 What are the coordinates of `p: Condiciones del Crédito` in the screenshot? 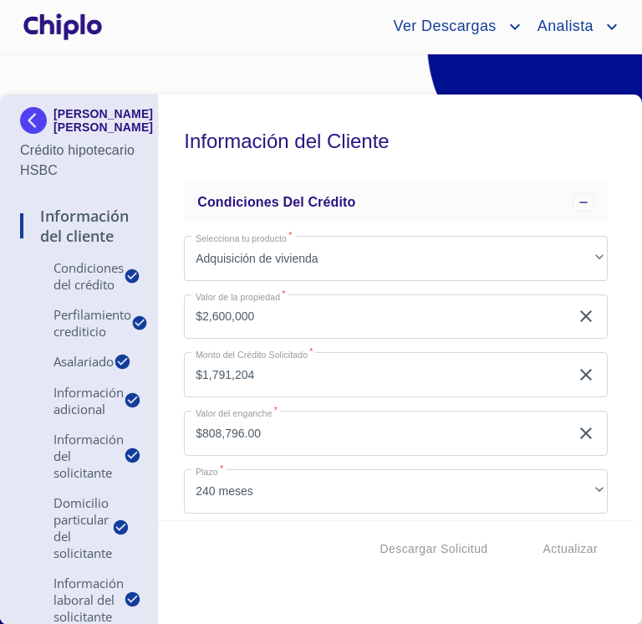 It's located at (72, 276).